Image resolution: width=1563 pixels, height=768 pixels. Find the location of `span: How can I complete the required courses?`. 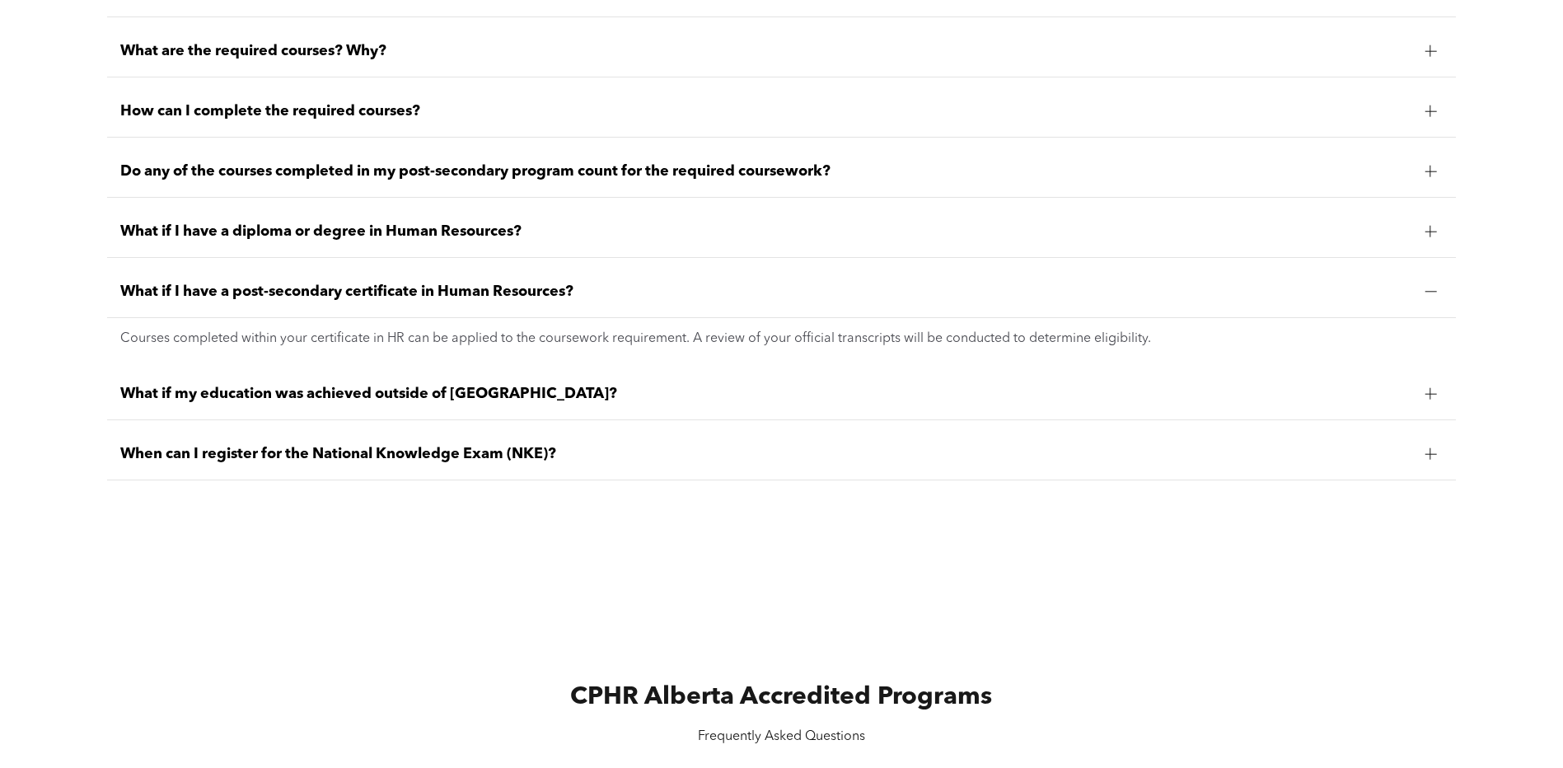

span: How can I complete the required courses? is located at coordinates (765, 111).